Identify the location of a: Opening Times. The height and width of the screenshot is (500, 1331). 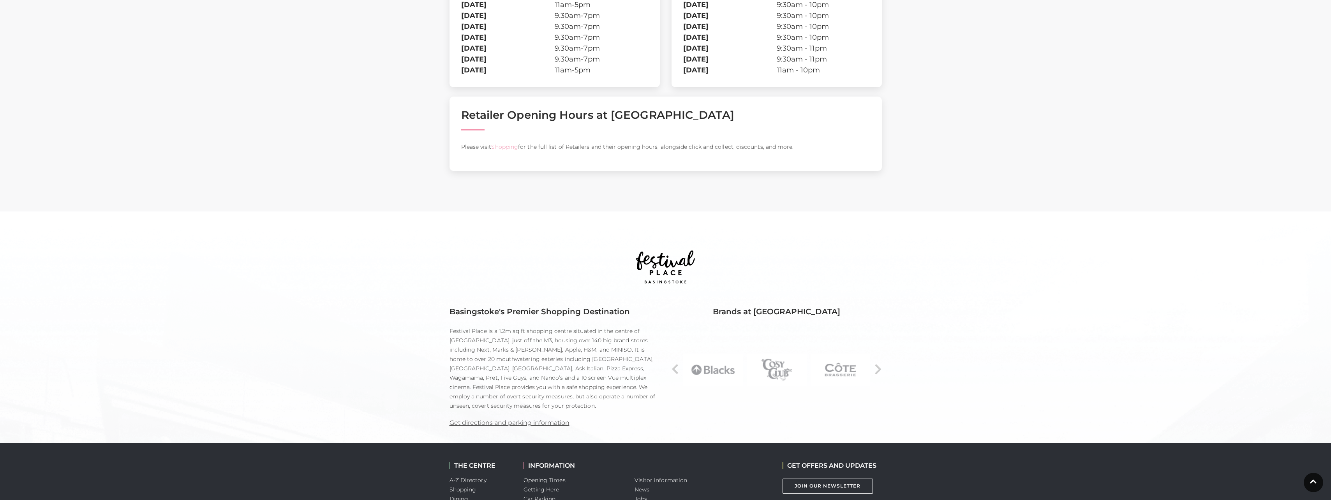
(544, 480).